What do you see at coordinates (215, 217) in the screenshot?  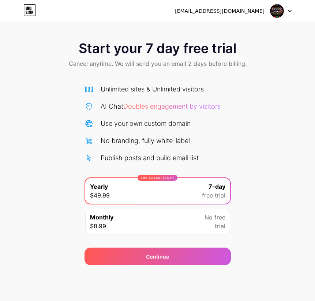 I see `span: No free` at bounding box center [215, 217].